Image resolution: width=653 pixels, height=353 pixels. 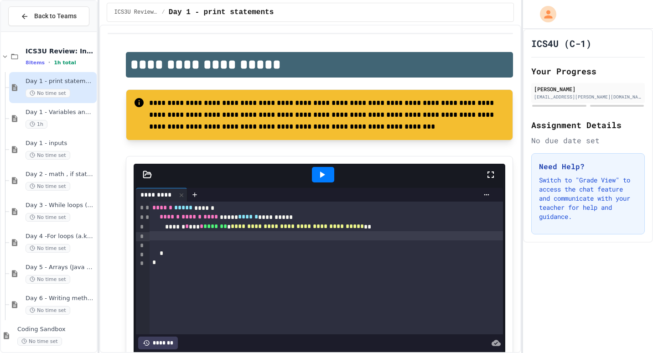 What do you see at coordinates (588, 140) in the screenshot?
I see `div: No due date set` at bounding box center [588, 140].